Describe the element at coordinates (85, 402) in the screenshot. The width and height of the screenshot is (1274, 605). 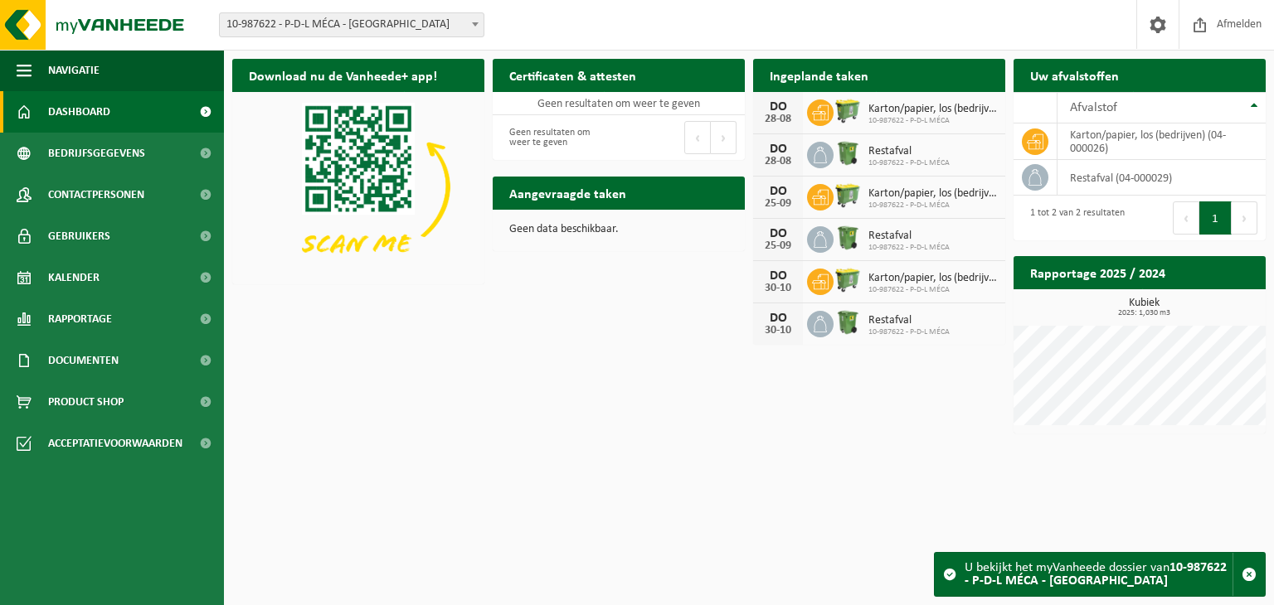
I see `span: Product Shop` at that location.